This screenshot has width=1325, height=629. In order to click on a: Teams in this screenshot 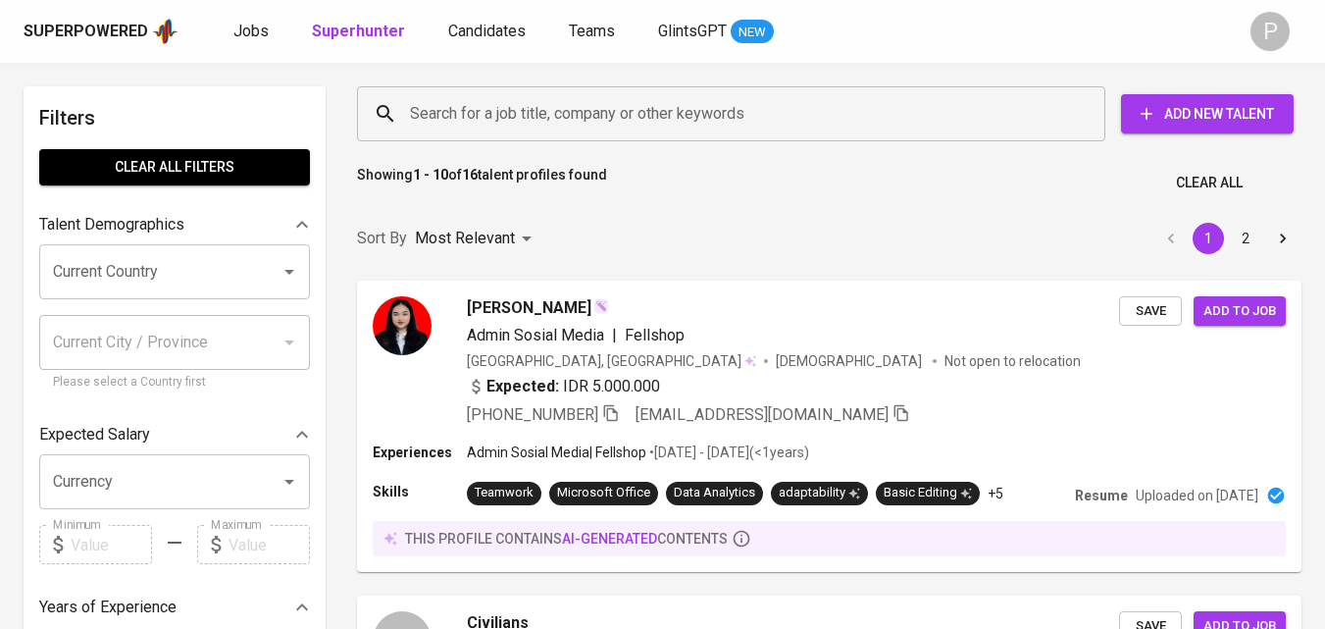, I will do `click(594, 31)`.